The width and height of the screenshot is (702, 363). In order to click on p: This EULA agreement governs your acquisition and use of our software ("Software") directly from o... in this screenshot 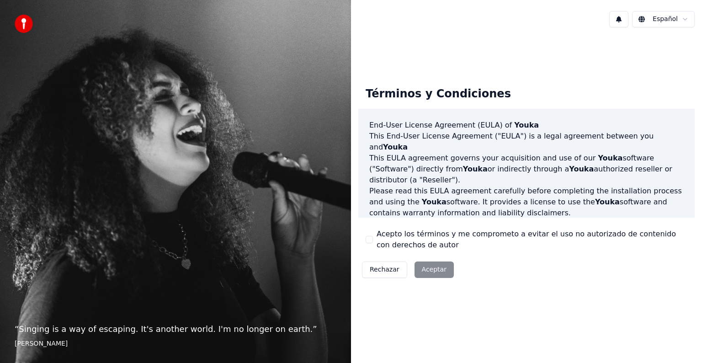, I will do `click(526, 169)`.